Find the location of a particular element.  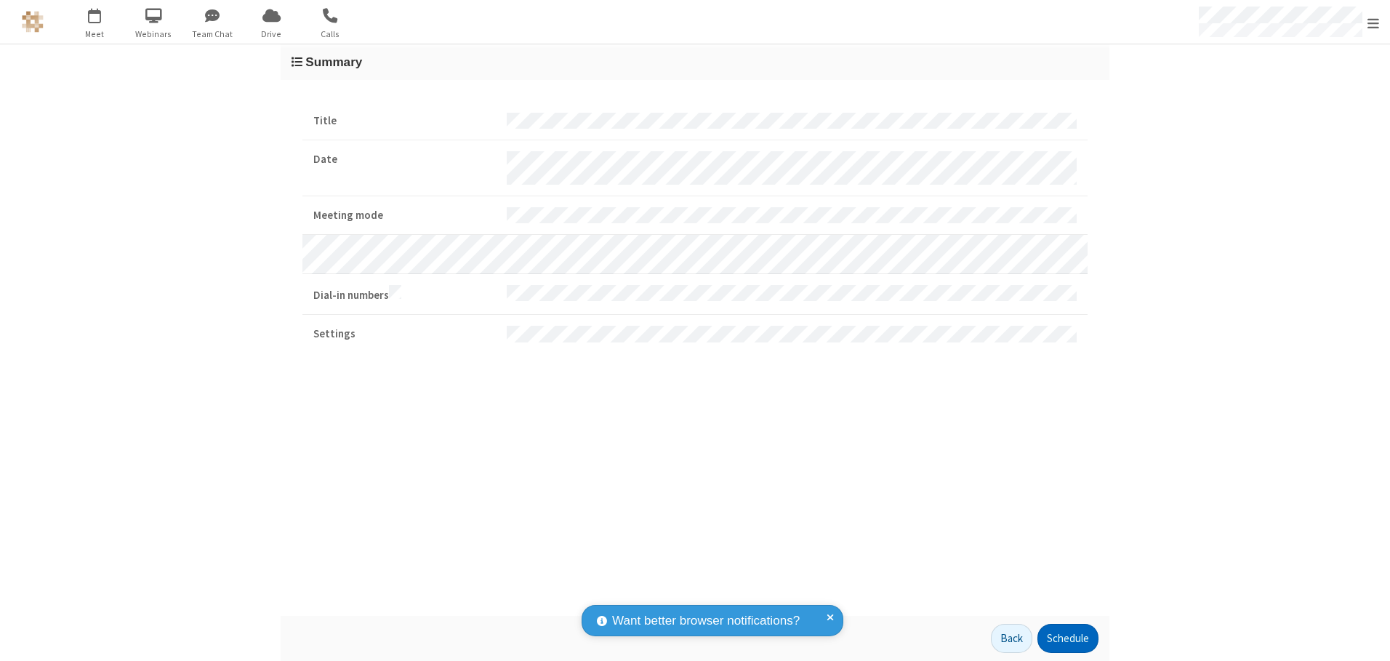

strong: Dial-in numbers is located at coordinates (404, 294).